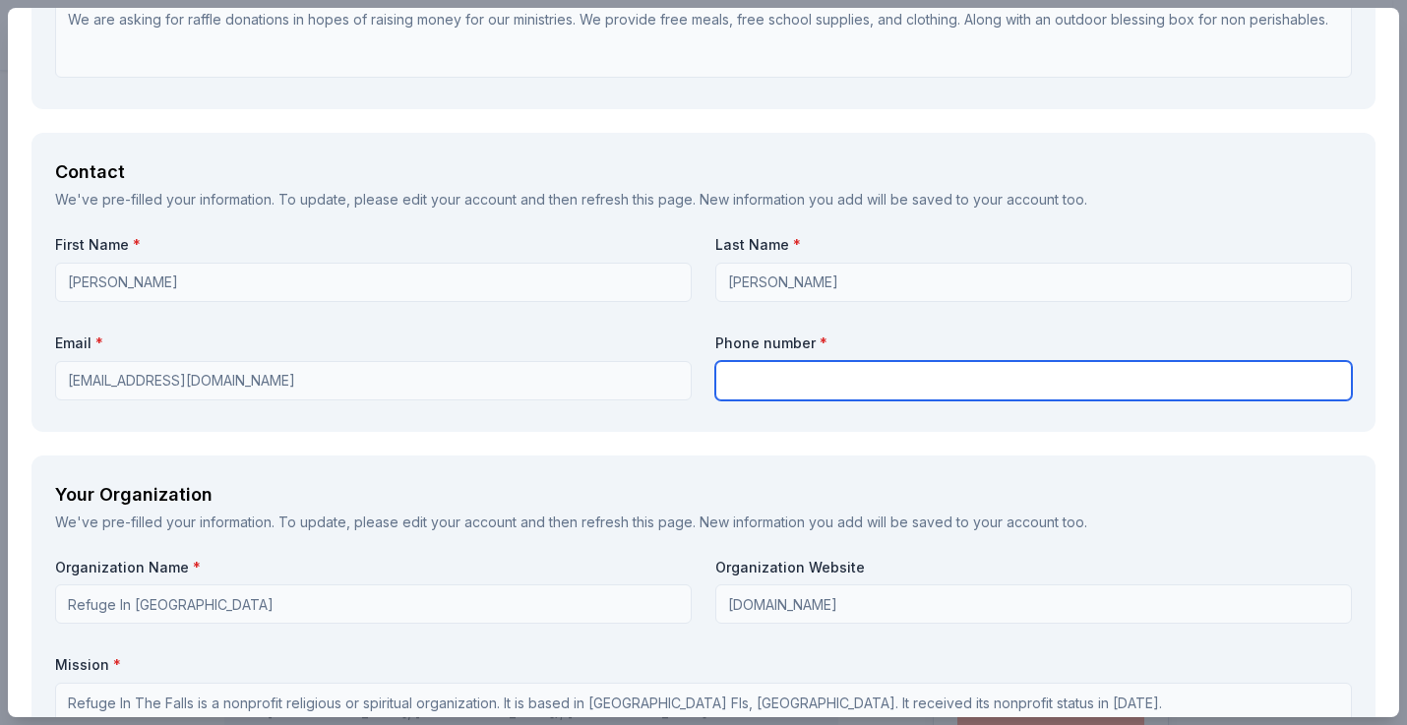  Describe the element at coordinates (703, 495) in the screenshot. I see `div: Your Organization` at that location.